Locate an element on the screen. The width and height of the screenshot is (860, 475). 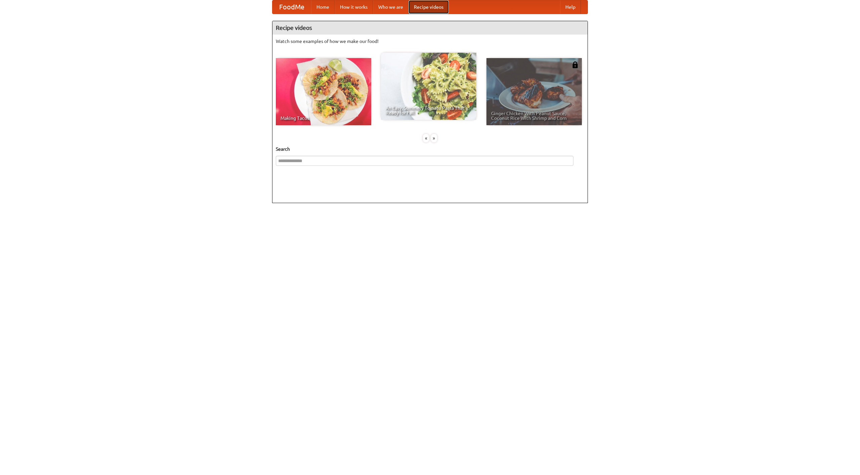
a: An Easy, Summery Tomato Pasta That's Ready for Fall is located at coordinates (429, 86).